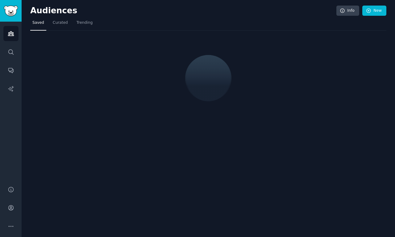 The height and width of the screenshot is (237, 395). What do you see at coordinates (348, 11) in the screenshot?
I see `a: Info` at bounding box center [348, 11].